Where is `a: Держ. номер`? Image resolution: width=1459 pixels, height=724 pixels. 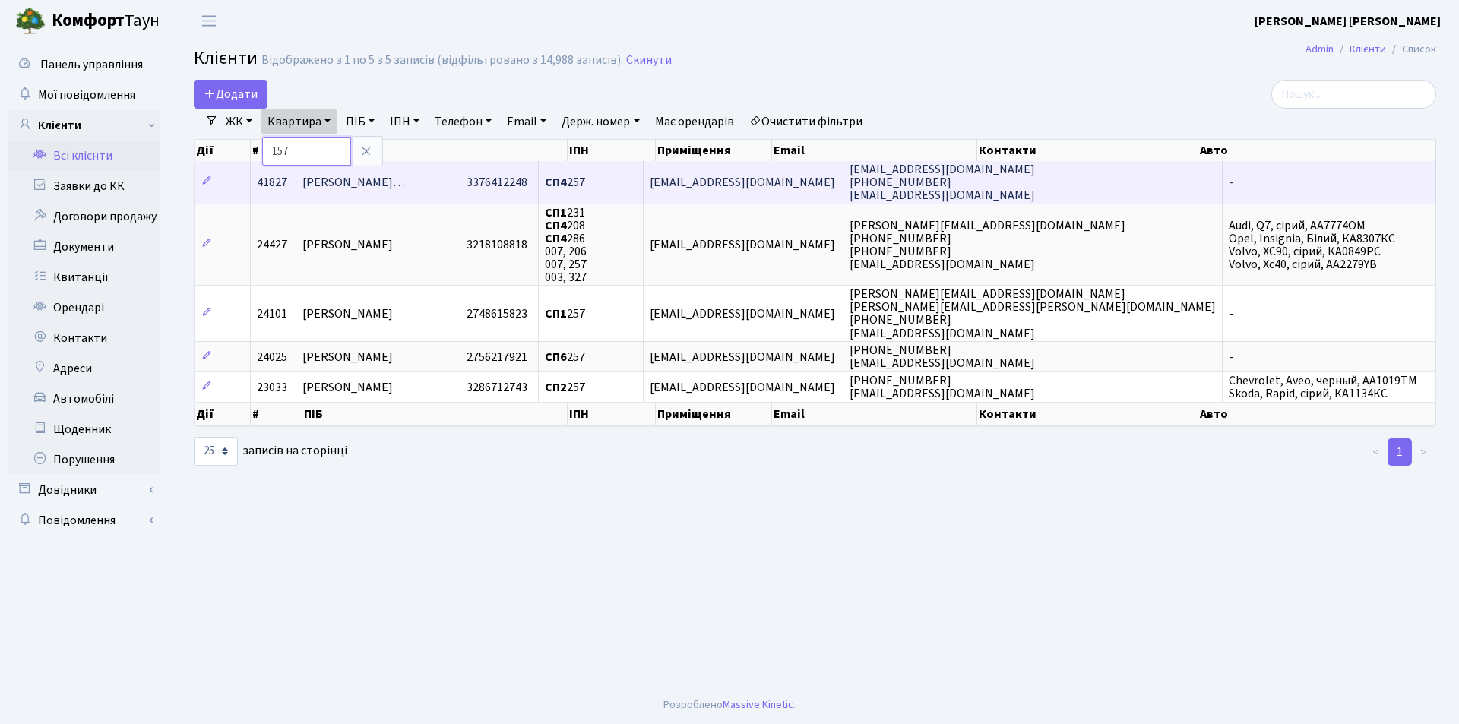 a: Держ. номер is located at coordinates (600, 122).